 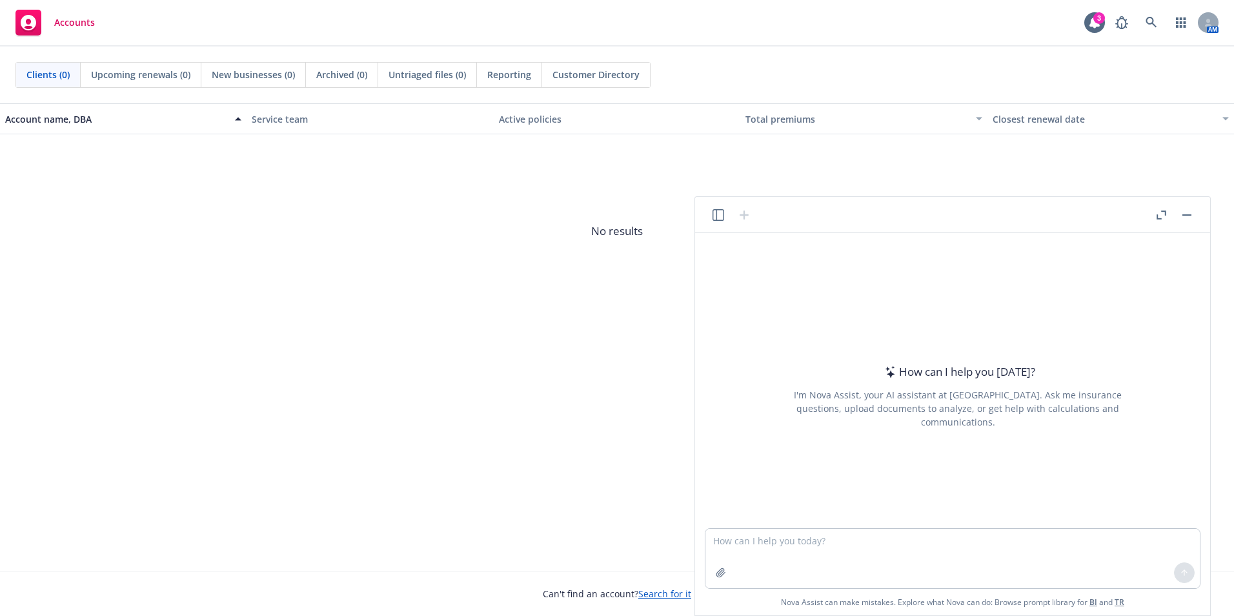 What do you see at coordinates (55, 23) in the screenshot?
I see `a: Accounts` at bounding box center [55, 23].